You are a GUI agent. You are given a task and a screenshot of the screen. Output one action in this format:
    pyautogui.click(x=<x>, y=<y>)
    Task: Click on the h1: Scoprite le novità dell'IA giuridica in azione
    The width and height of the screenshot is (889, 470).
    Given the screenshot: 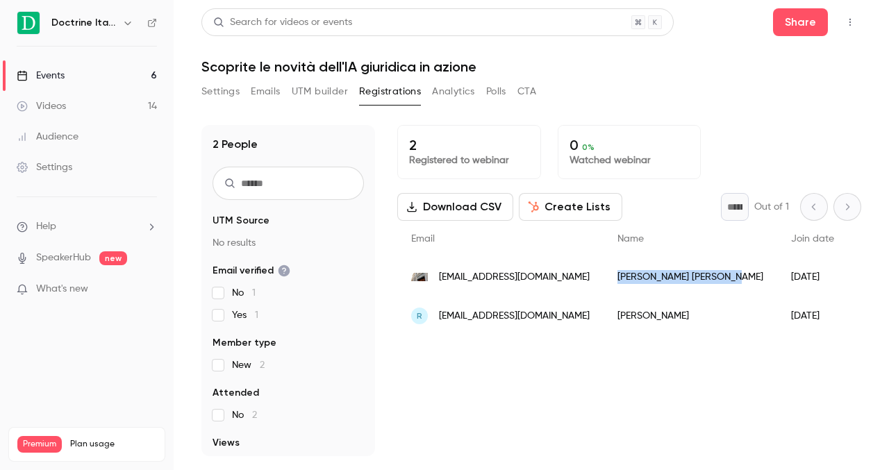 What is the action you would take?
    pyautogui.click(x=531, y=67)
    